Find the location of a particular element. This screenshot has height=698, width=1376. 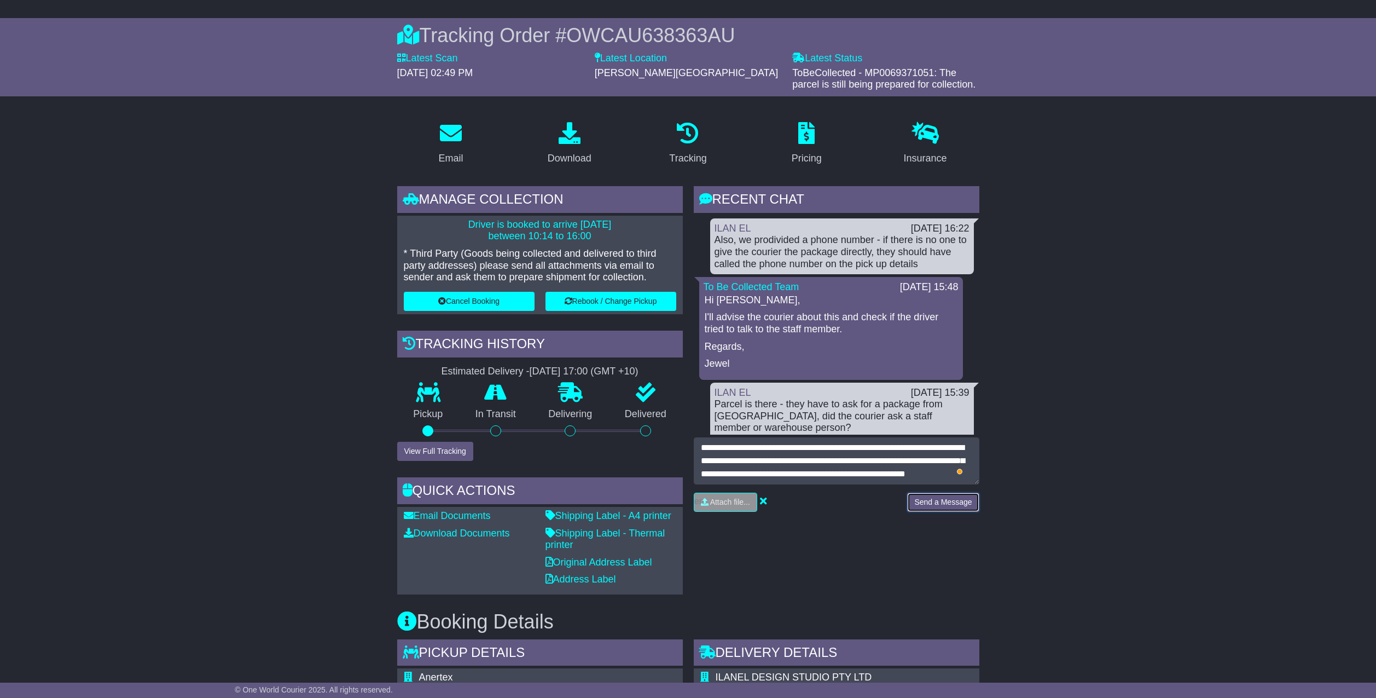

div: Estimated Delivery - is located at coordinates (540, 371).